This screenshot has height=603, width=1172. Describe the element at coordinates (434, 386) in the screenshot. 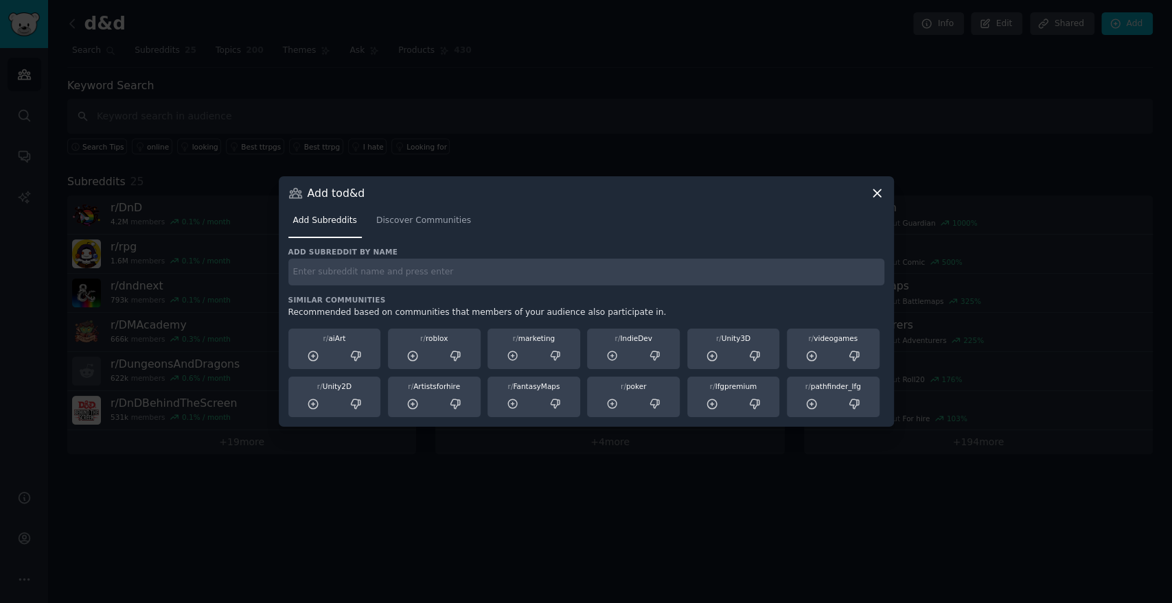

I see `div: Artistsforhire` at that location.